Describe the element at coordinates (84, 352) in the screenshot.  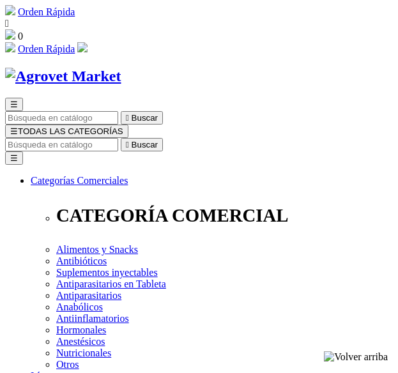
I see `span: Nutricionales` at that location.